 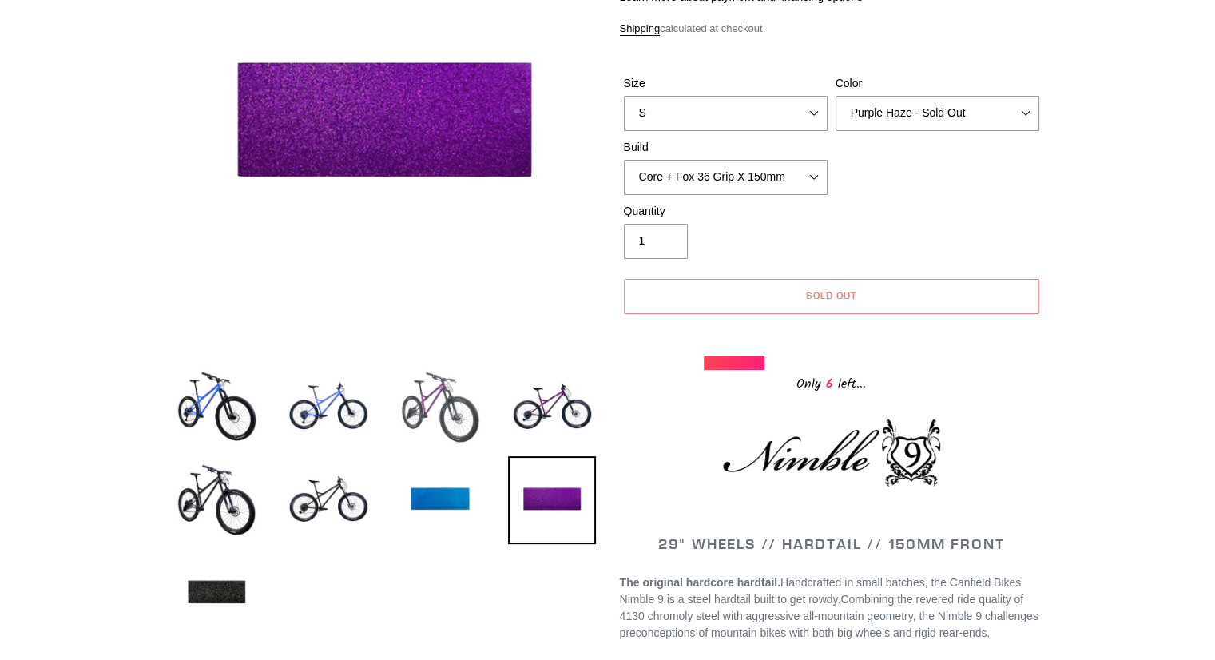 What do you see at coordinates (832, 29) in the screenshot?
I see `div: calculated at checkout.` at bounding box center [832, 29].